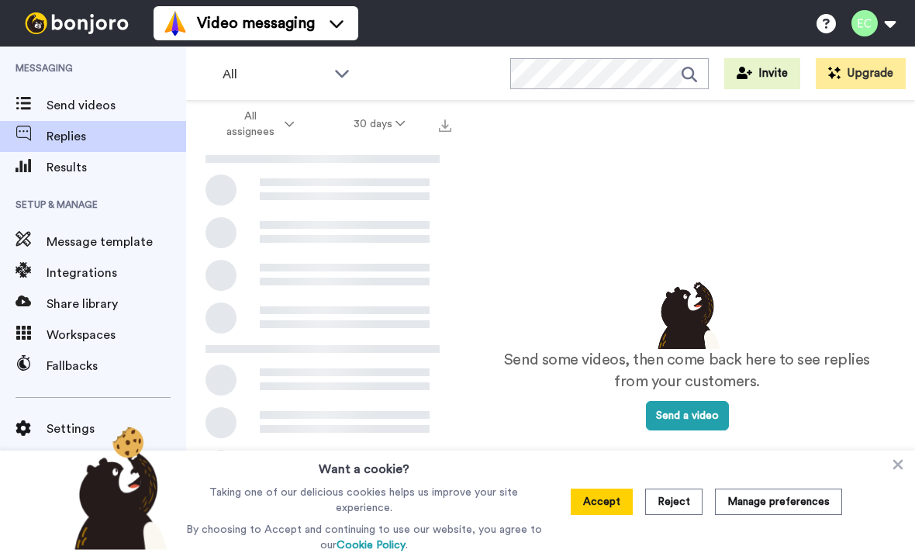 The width and height of the screenshot is (915, 553). What do you see at coordinates (364, 537) in the screenshot?
I see `p: By choosing to Accept and continuing to use our website, you agree to our .` at bounding box center [364, 537].